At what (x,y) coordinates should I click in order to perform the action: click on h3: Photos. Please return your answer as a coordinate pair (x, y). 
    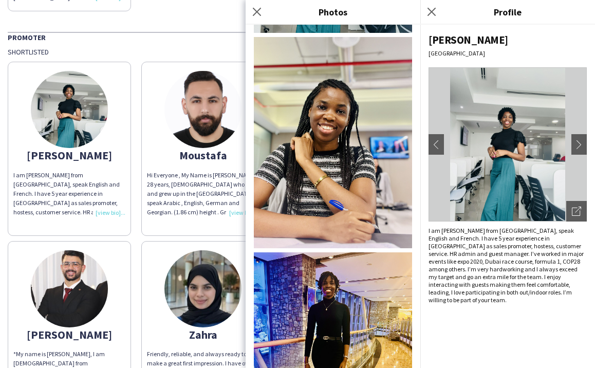
    Looking at the image, I should click on (333, 12).